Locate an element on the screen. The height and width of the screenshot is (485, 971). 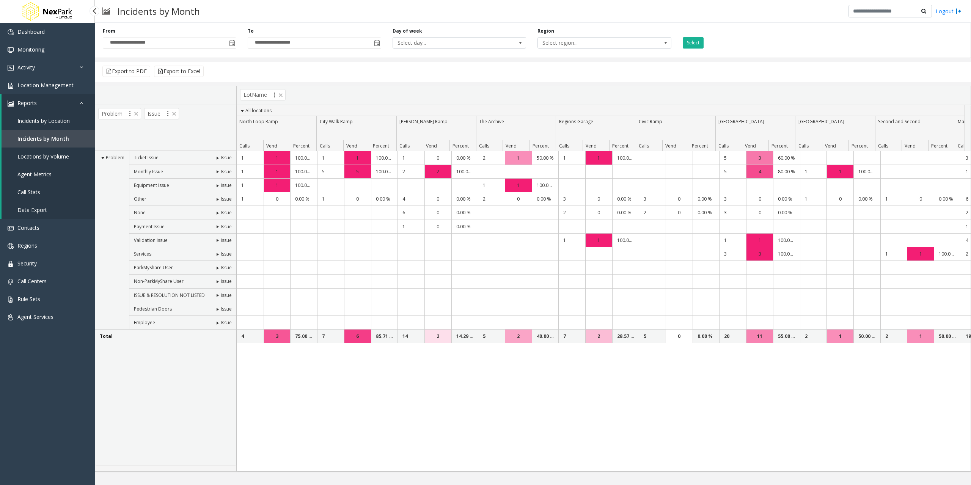
h3: Incidents by Month is located at coordinates (159, 11).